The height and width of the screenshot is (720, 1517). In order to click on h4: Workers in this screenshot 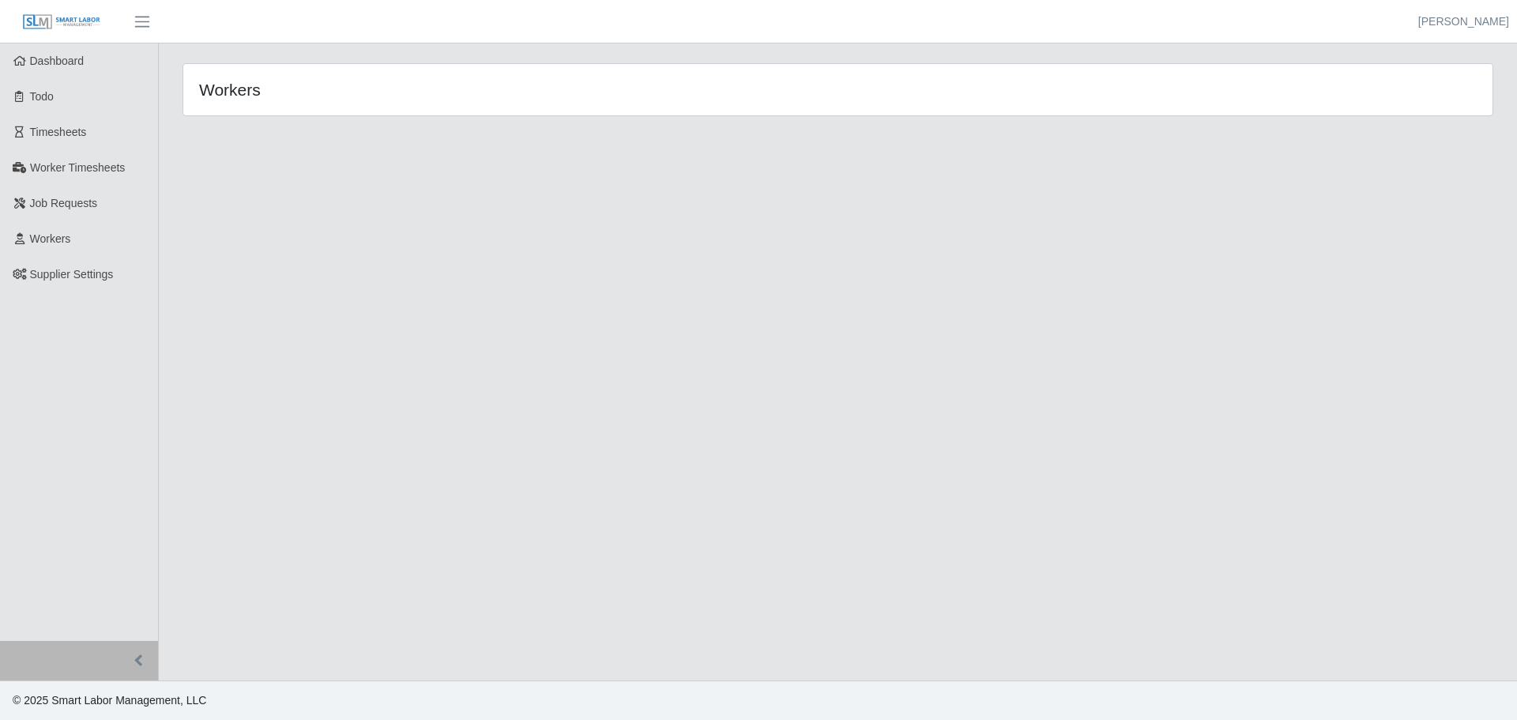, I will do `click(458, 89)`.